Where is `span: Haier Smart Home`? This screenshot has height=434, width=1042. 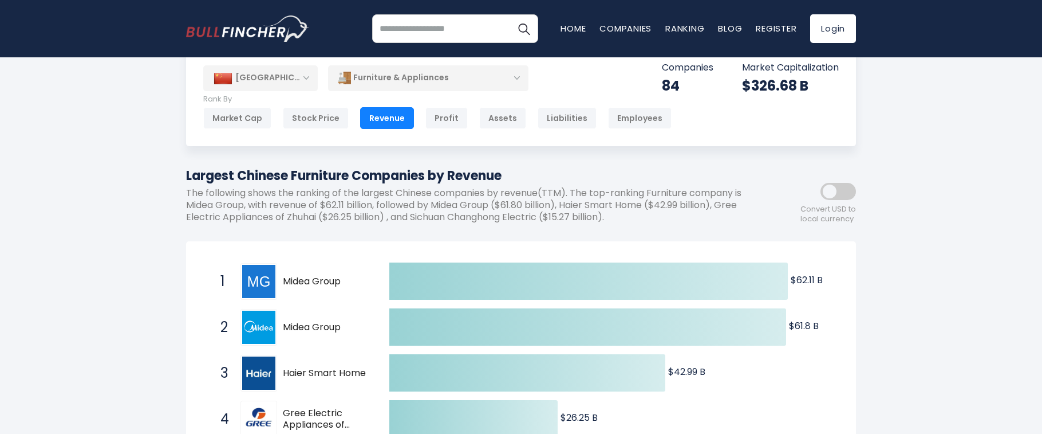
span: Haier Smart Home is located at coordinates (326, 373).